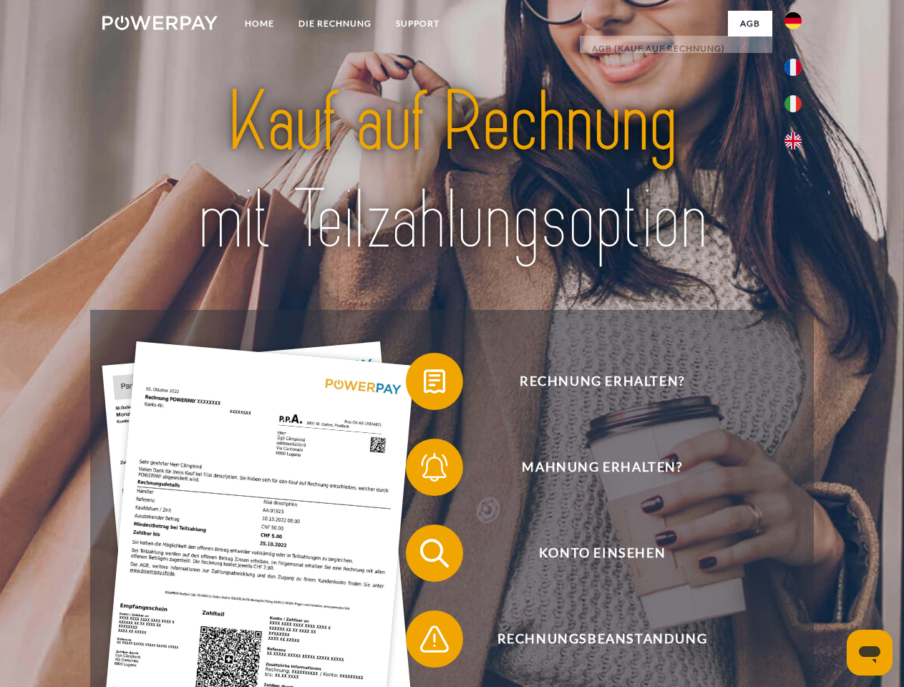 This screenshot has width=904, height=687. Describe the element at coordinates (676, 49) in the screenshot. I see `a: AGB (Kauf auf Rechnung)` at that location.